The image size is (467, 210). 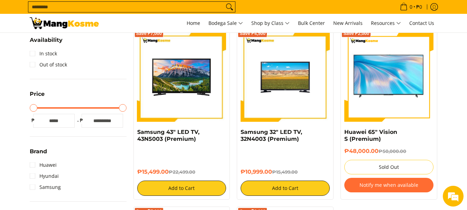 What do you see at coordinates (312, 23) in the screenshot?
I see `span: Bulk Center` at bounding box center [312, 23].